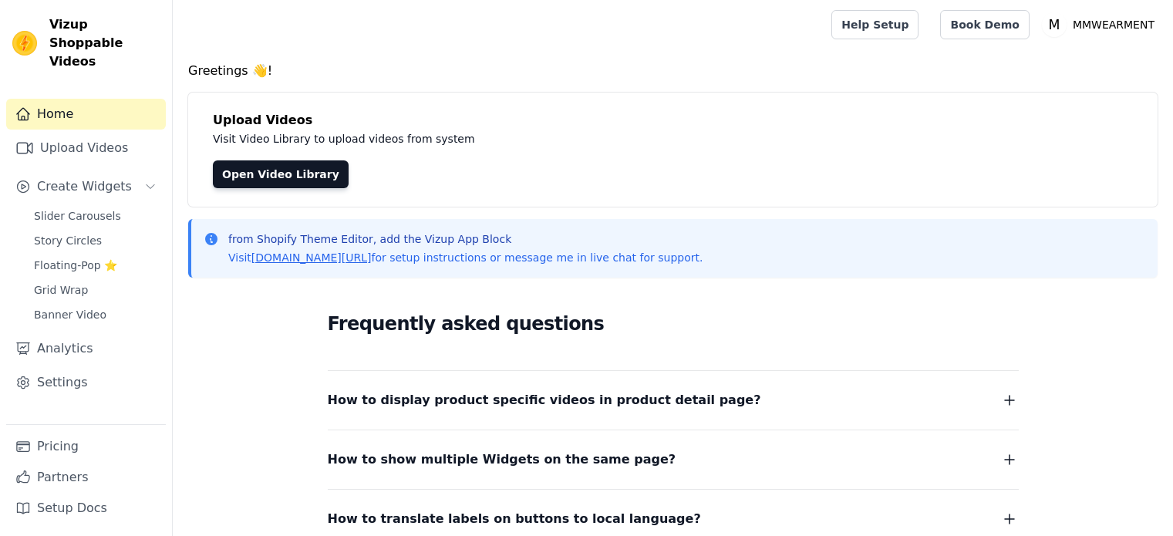  I want to click on p: from Shopify Theme Editor, add the Vizup App Block, so click(465, 239).